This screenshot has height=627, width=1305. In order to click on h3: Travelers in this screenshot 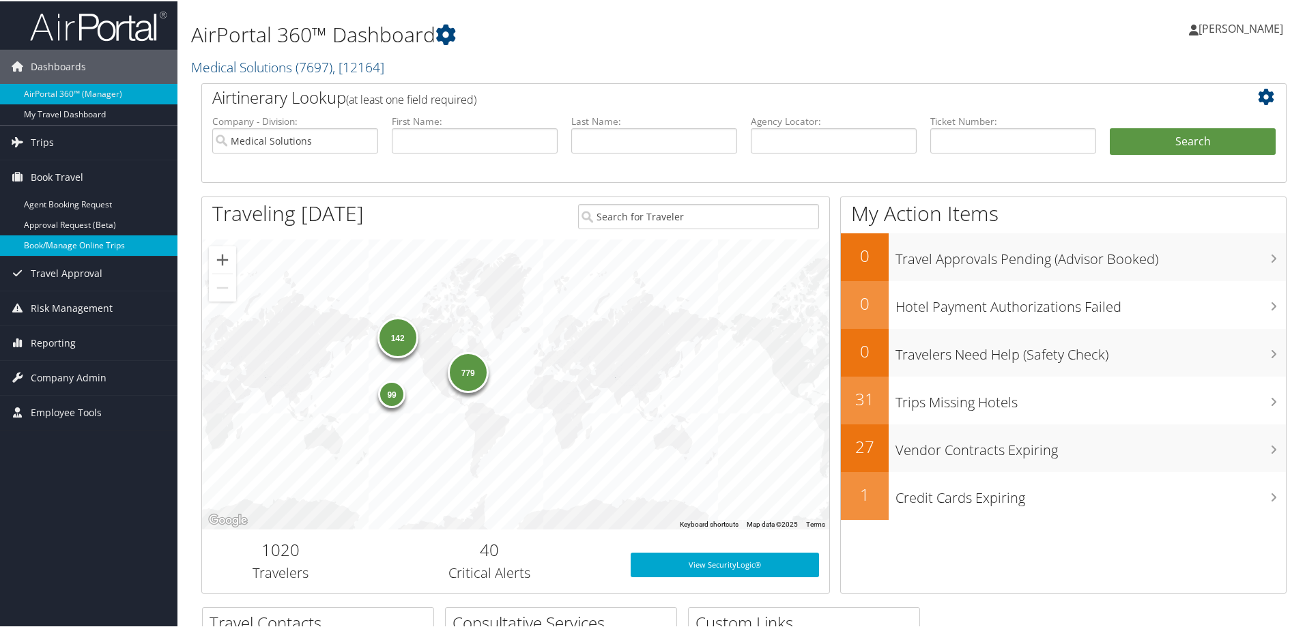, I will do `click(280, 572)`.